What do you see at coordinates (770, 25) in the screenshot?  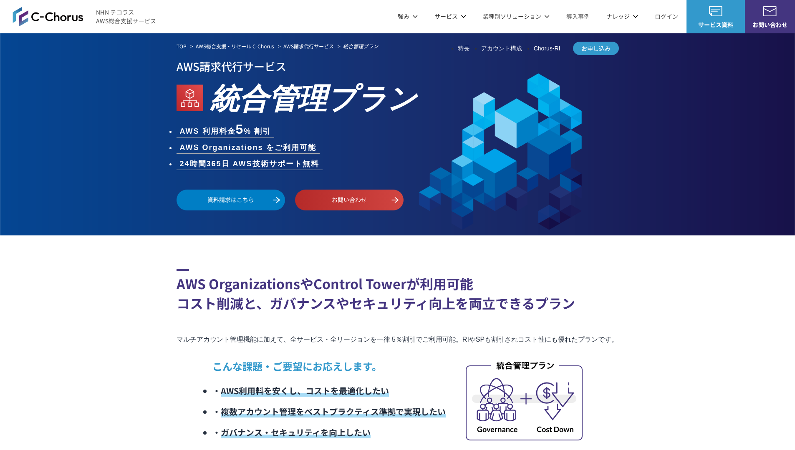 I see `span: お問い合わせ` at bounding box center [770, 25].